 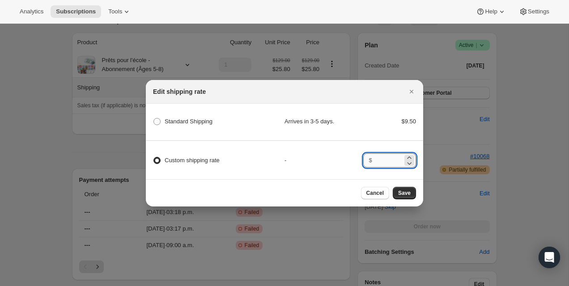 What do you see at coordinates (404, 193) in the screenshot?
I see `button: Save` at bounding box center [404, 193].